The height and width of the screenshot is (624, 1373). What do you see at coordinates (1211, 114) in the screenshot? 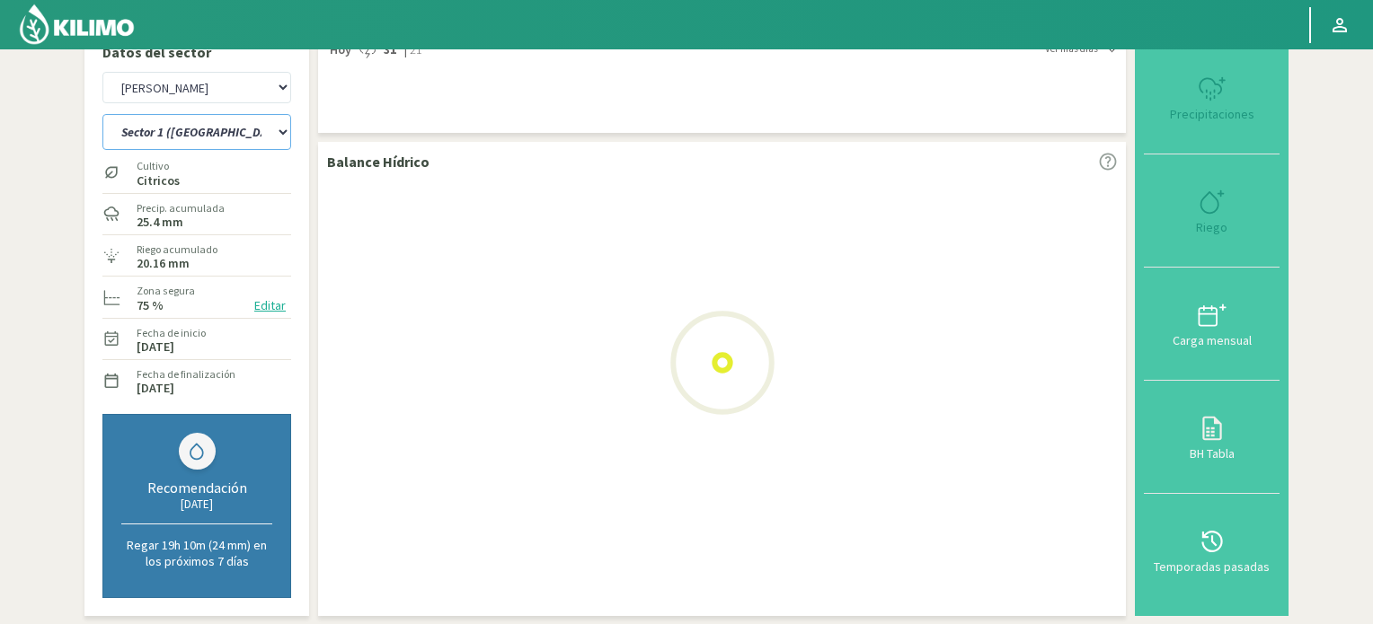
I see `div: Precipitaciones` at bounding box center [1211, 114].